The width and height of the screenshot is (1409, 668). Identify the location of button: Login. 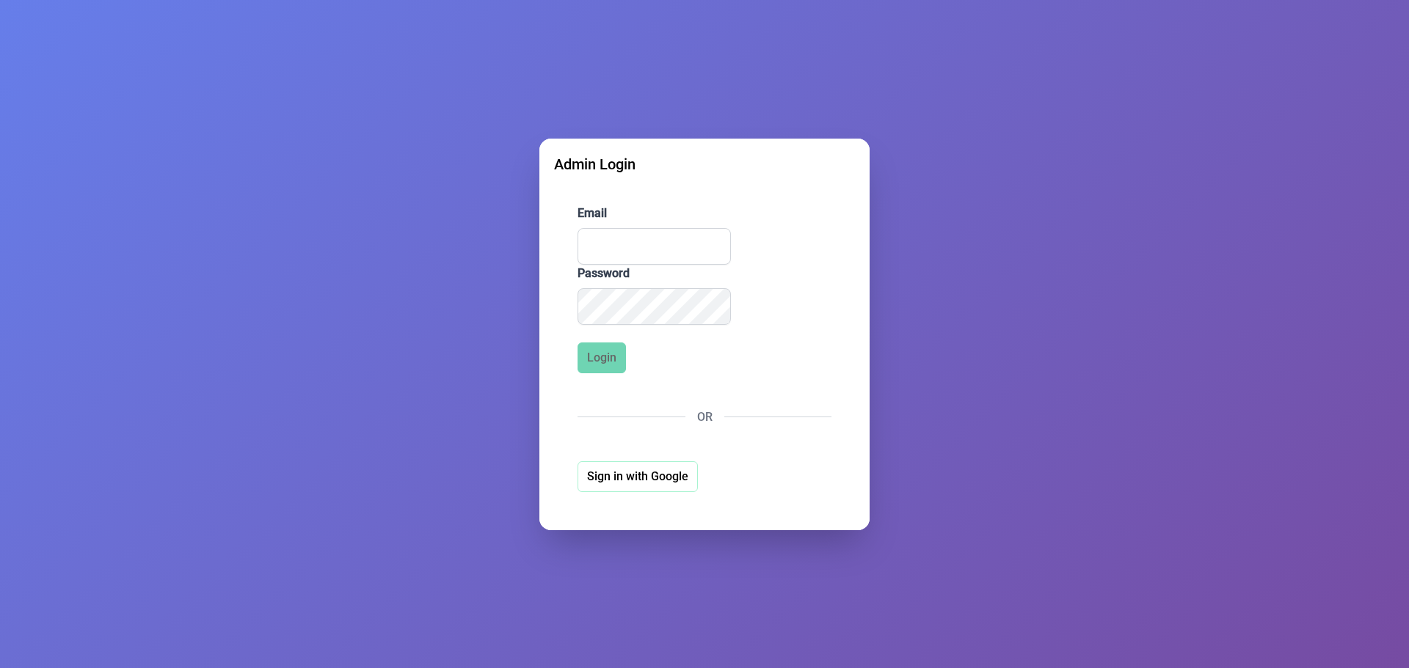
(602, 358).